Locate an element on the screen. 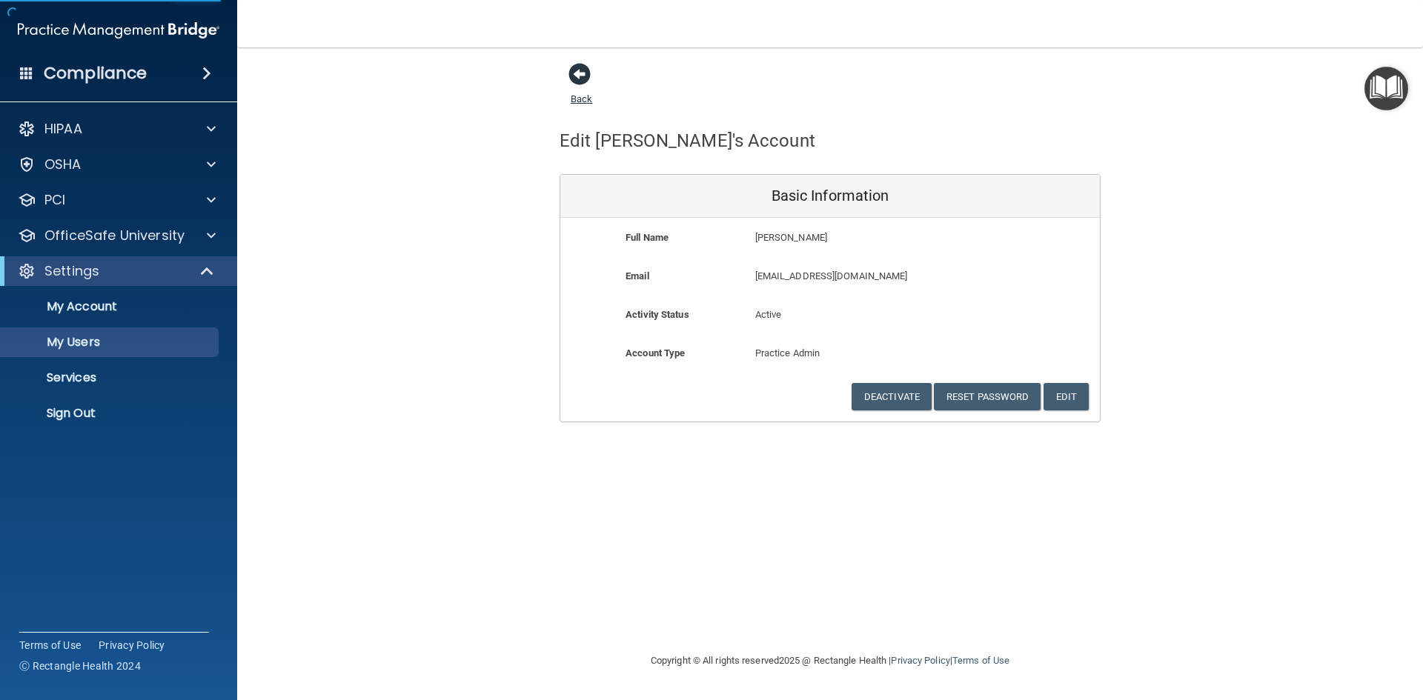 Image resolution: width=1423 pixels, height=700 pixels. p: HIPAA is located at coordinates (63, 129).